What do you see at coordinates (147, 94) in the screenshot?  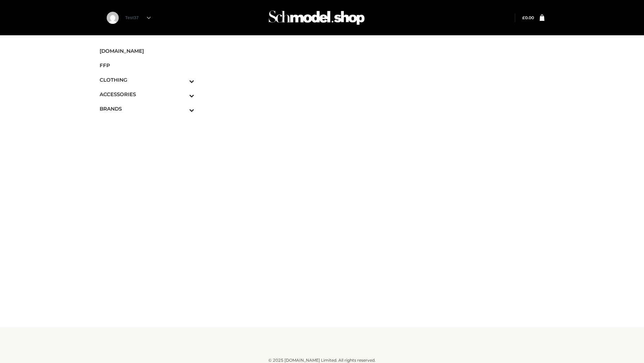 I see `a: ACCESSORIESToggle Submenu` at bounding box center [147, 94].